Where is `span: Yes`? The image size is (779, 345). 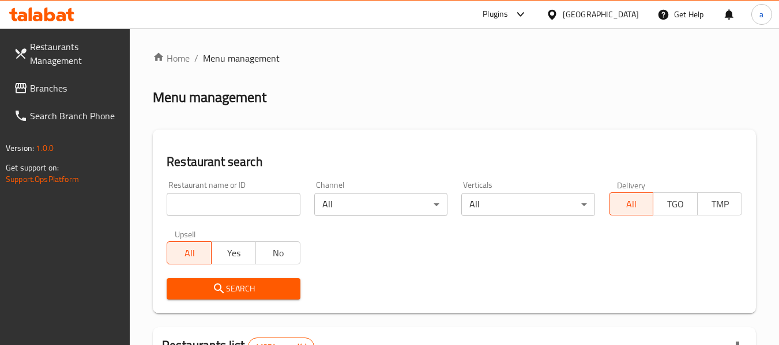 span: Yes is located at coordinates (234, 253).